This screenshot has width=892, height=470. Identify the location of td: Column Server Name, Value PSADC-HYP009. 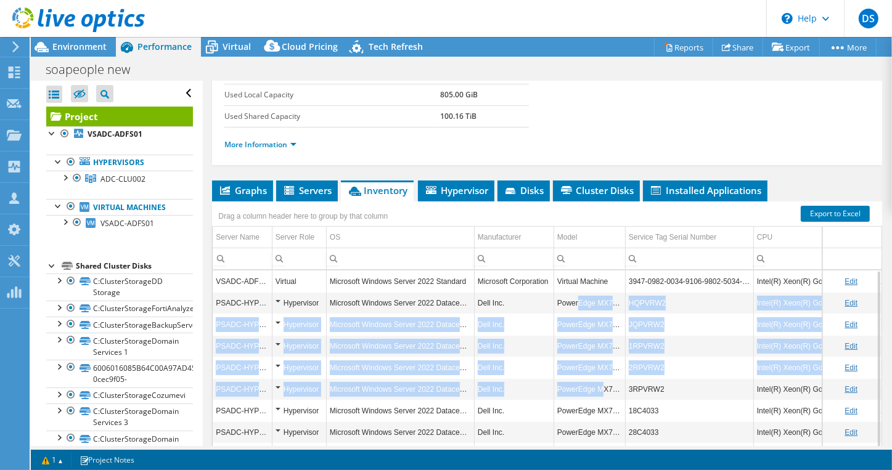
(242, 303).